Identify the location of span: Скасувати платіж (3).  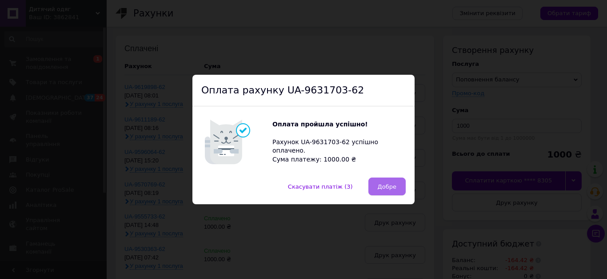
(320, 186).